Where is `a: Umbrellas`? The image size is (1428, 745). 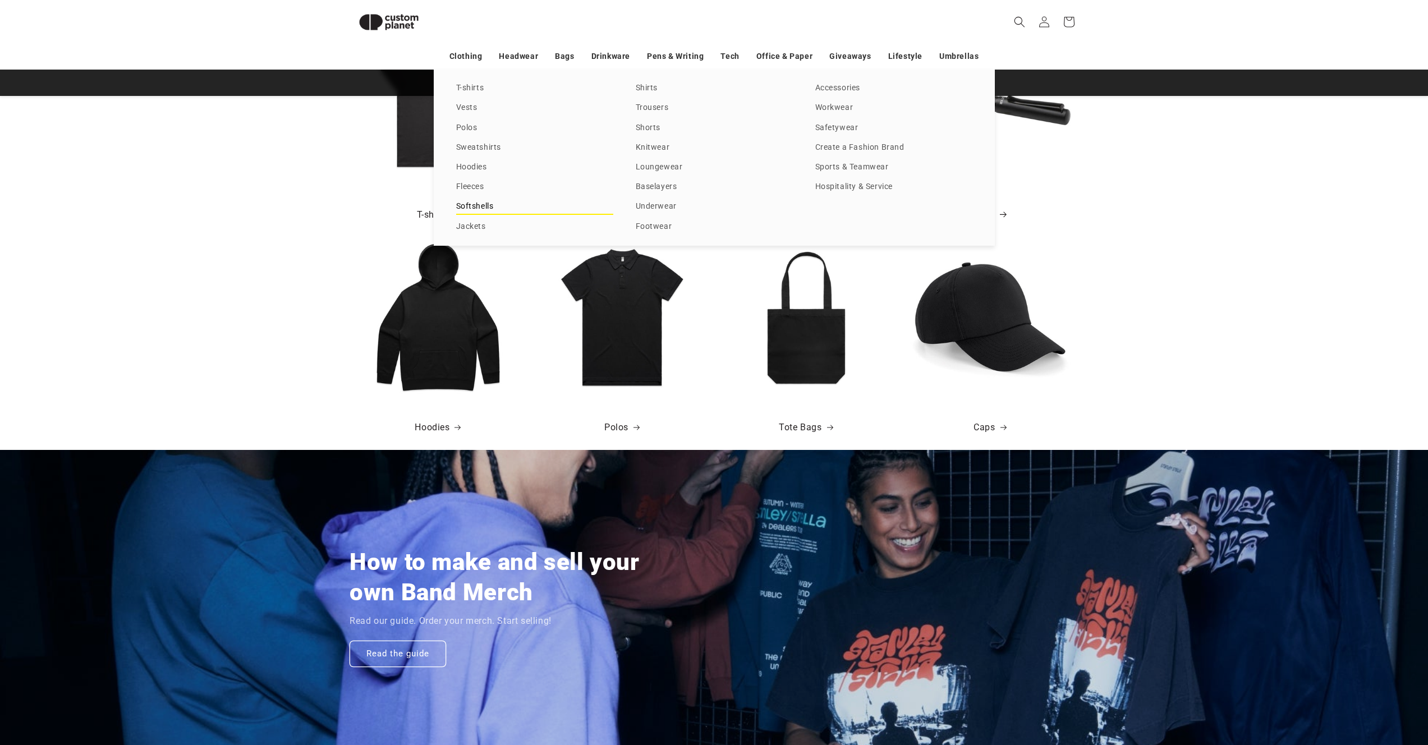 a: Umbrellas is located at coordinates (959, 56).